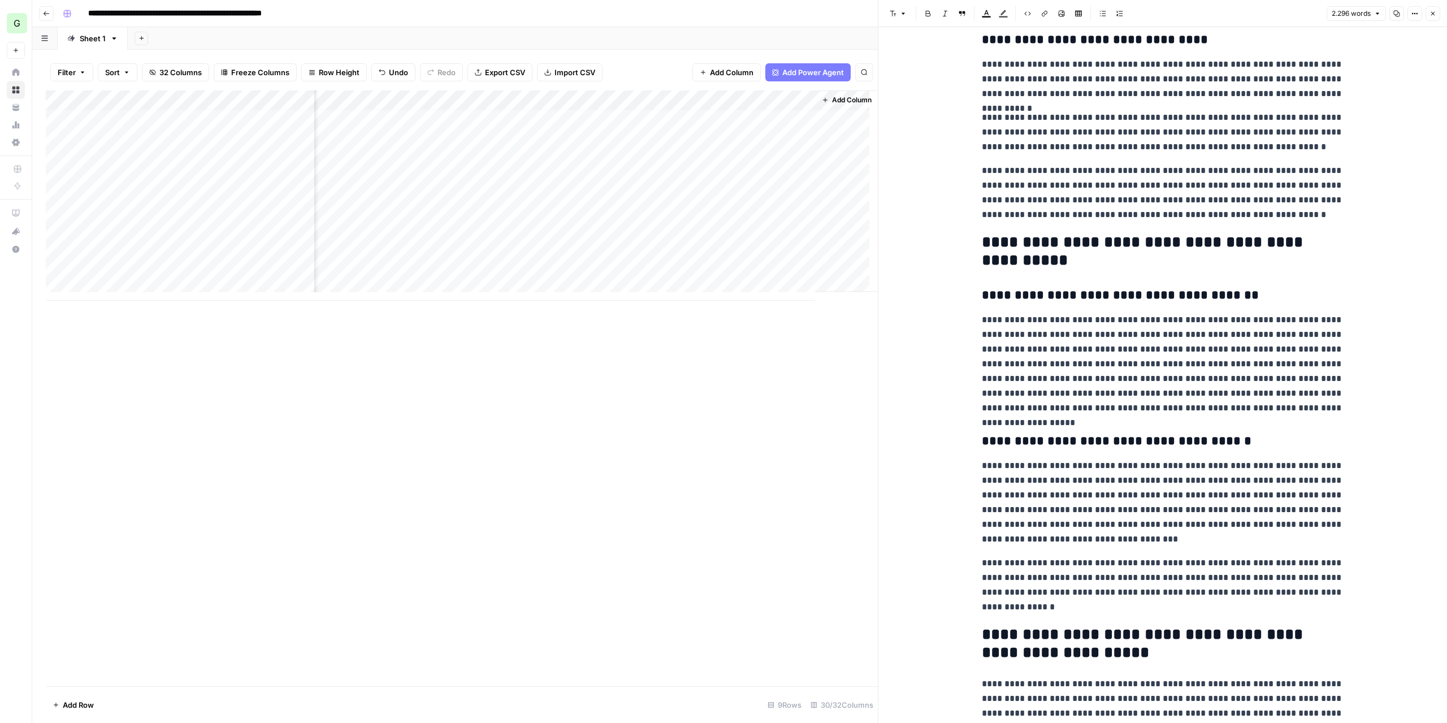 The height and width of the screenshot is (723, 1447). I want to click on button: Undo, so click(393, 72).